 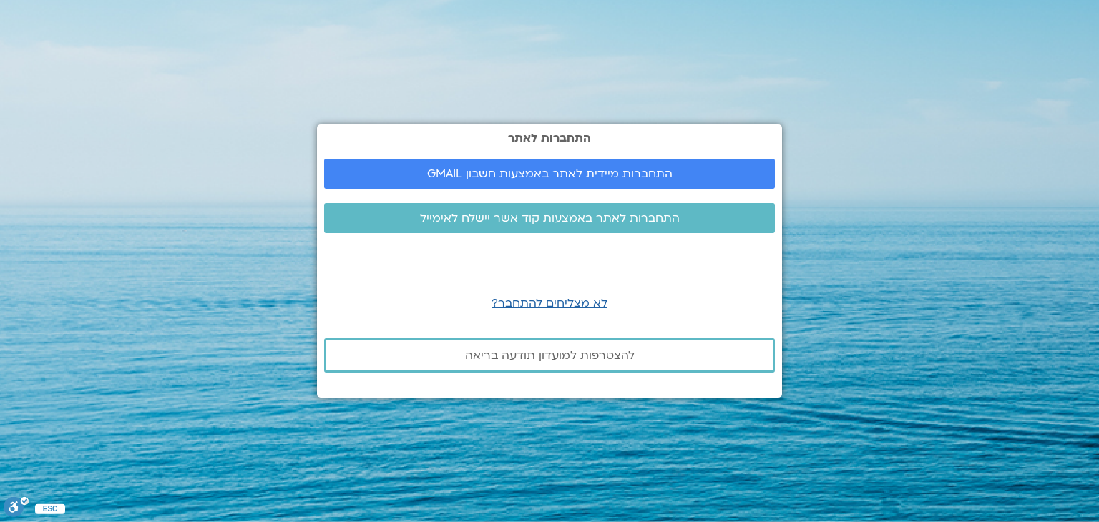 What do you see at coordinates (549, 138) in the screenshot?
I see `h2: התחברות לאתר` at bounding box center [549, 138].